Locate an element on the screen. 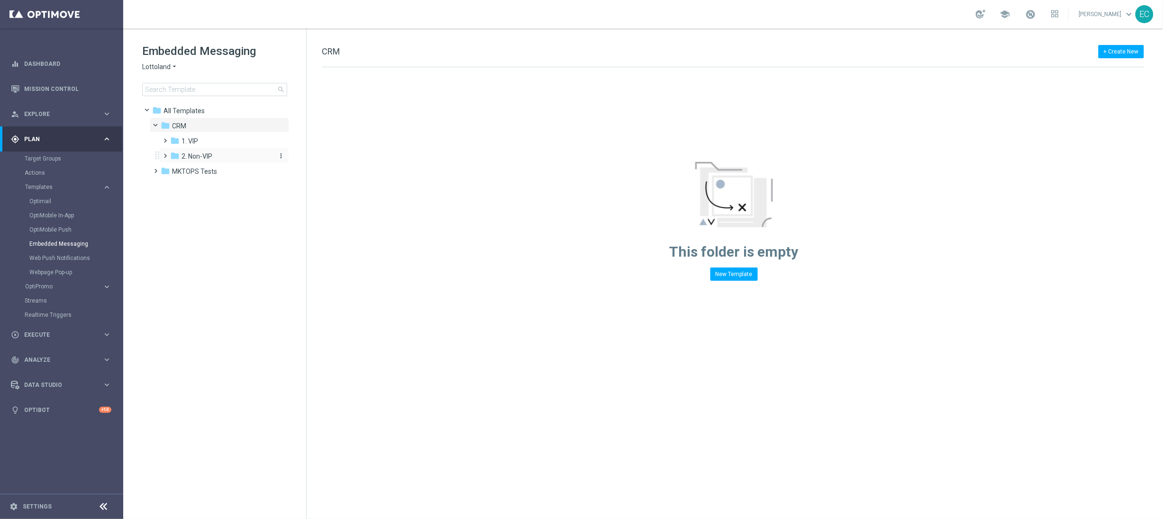  div: Embedded Messaging is located at coordinates (76, 244).